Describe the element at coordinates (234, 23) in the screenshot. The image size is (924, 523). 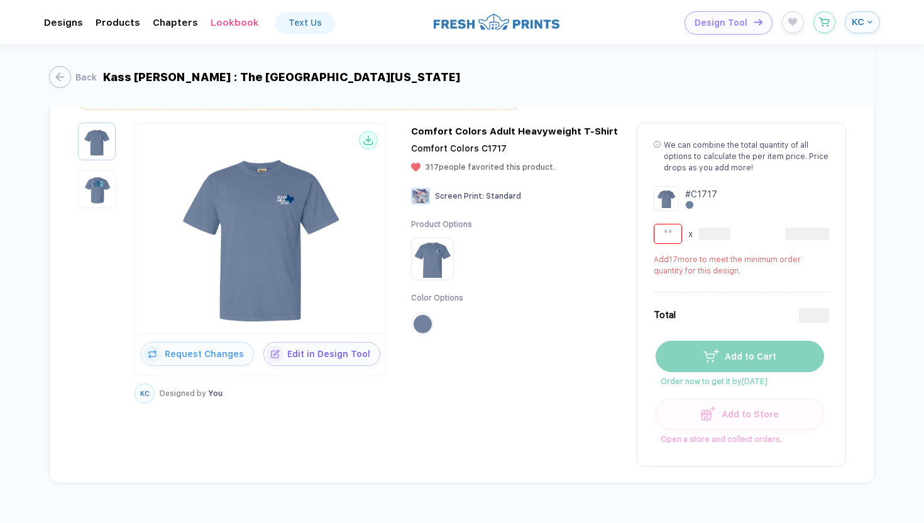
I see `div: Lookbook` at that location.